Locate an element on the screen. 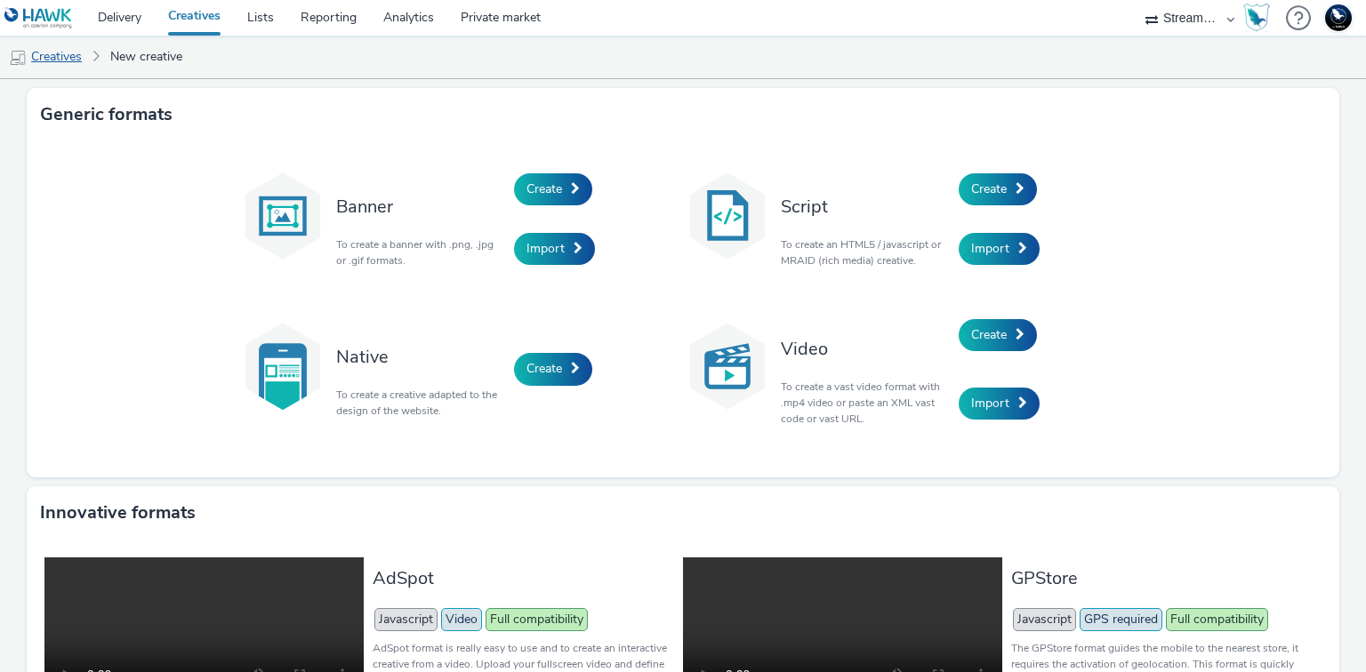 The image size is (1366, 672). h3: Generic formats is located at coordinates (106, 115).